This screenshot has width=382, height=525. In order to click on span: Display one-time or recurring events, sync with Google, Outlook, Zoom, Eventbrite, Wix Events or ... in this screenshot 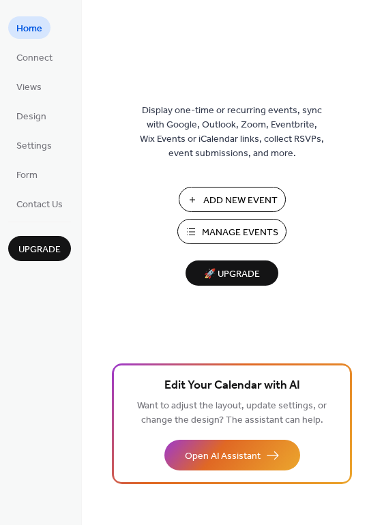, I will do `click(232, 132)`.